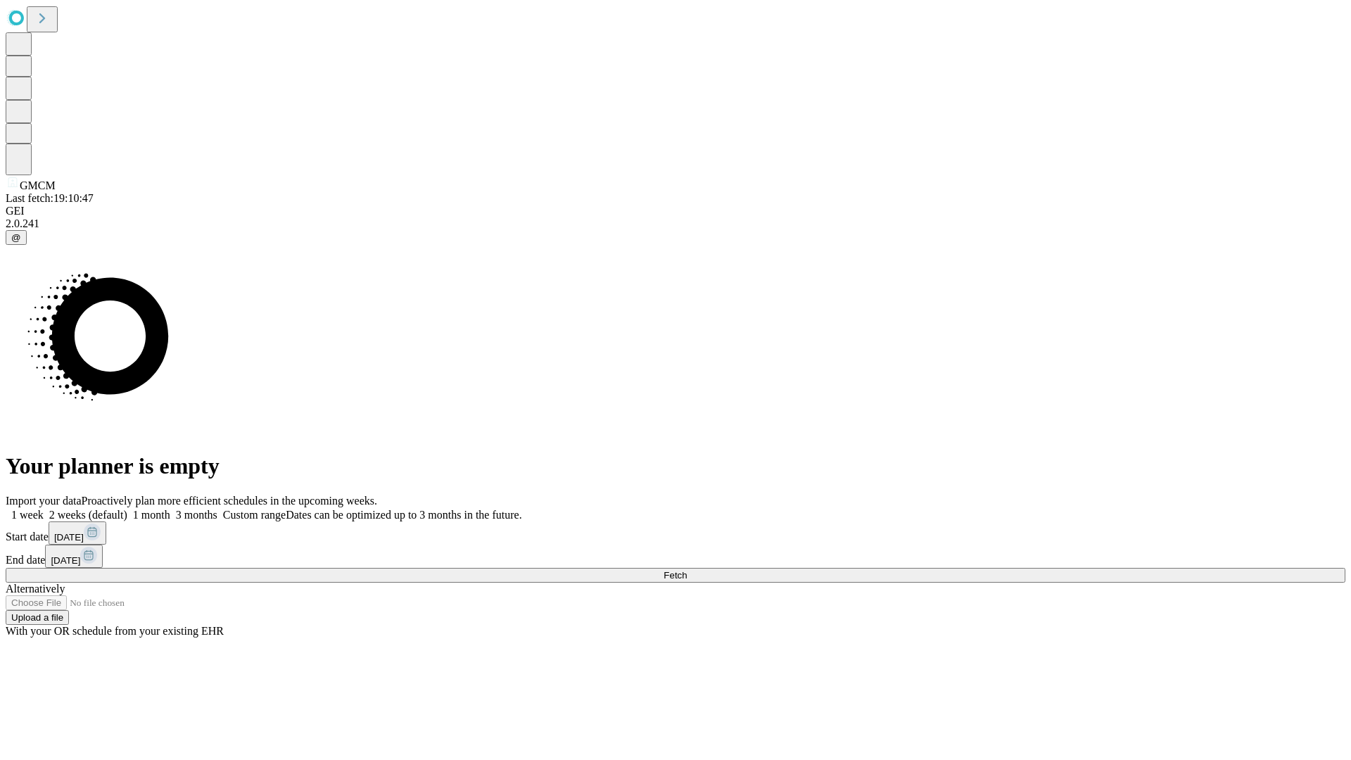 This screenshot has width=1351, height=760. What do you see at coordinates (229, 500) in the screenshot?
I see `span: Proactively plan more efficient schedules in the upcoming weeks.` at bounding box center [229, 500].